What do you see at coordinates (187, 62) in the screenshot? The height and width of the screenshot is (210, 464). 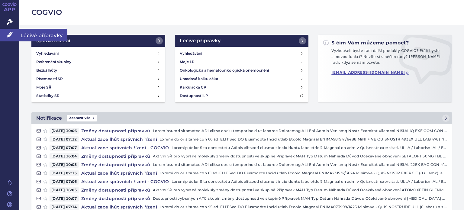 I see `h4: Moje LP` at bounding box center [187, 62].